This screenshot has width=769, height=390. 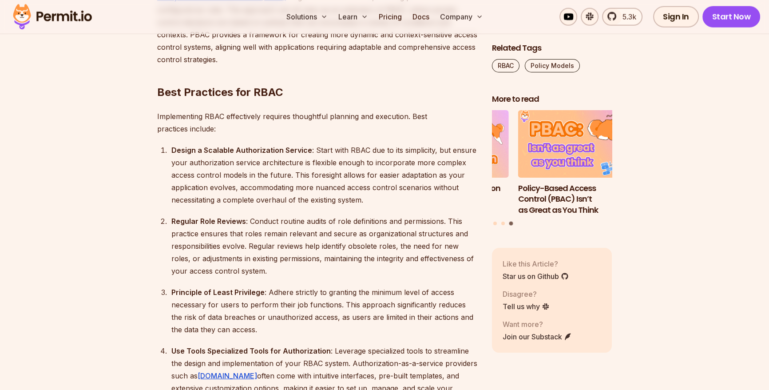 What do you see at coordinates (552, 99) in the screenshot?
I see `h2: More to read` at bounding box center [552, 99].